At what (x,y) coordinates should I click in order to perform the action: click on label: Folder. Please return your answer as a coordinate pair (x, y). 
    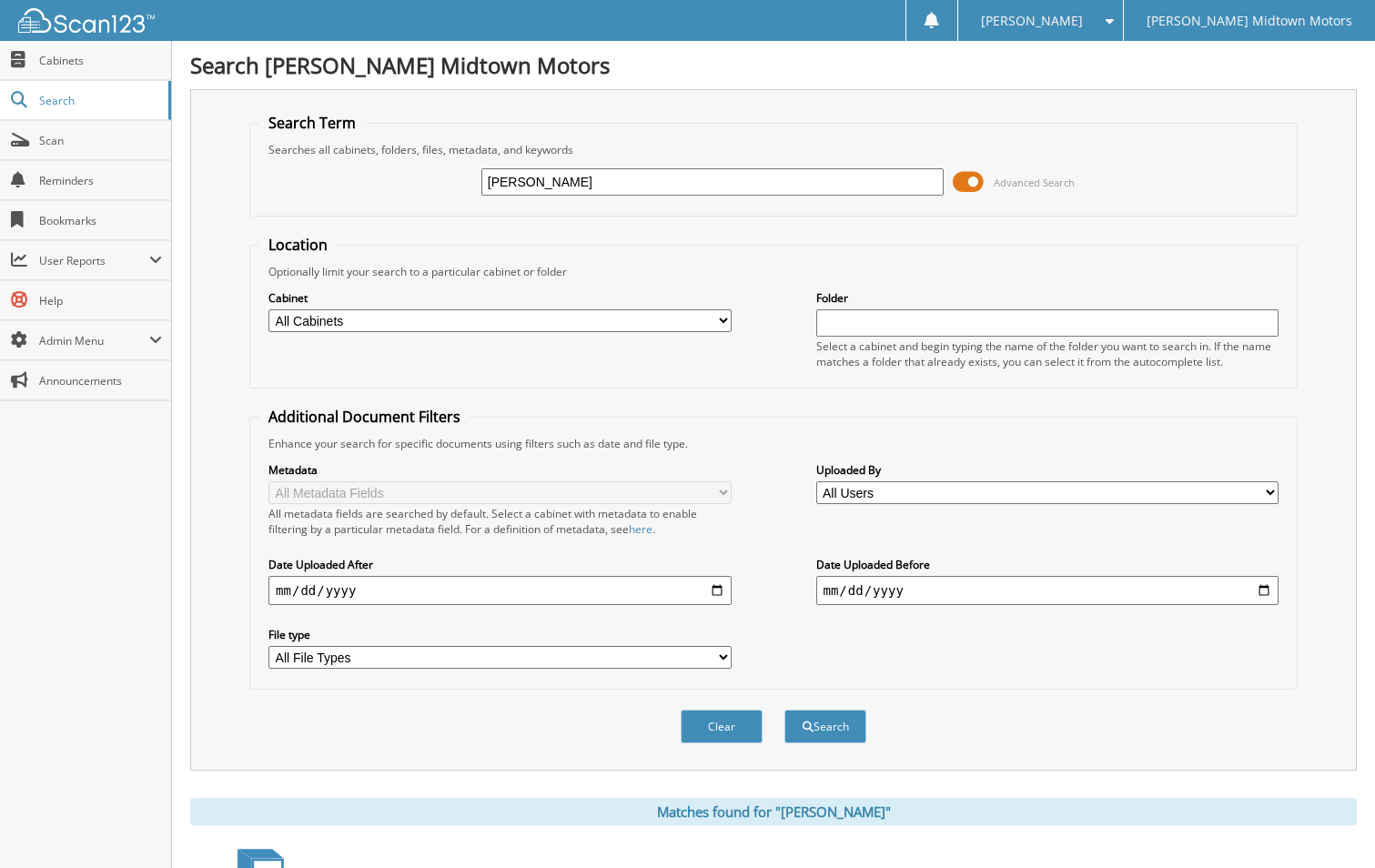
    Looking at the image, I should click on (1047, 297).